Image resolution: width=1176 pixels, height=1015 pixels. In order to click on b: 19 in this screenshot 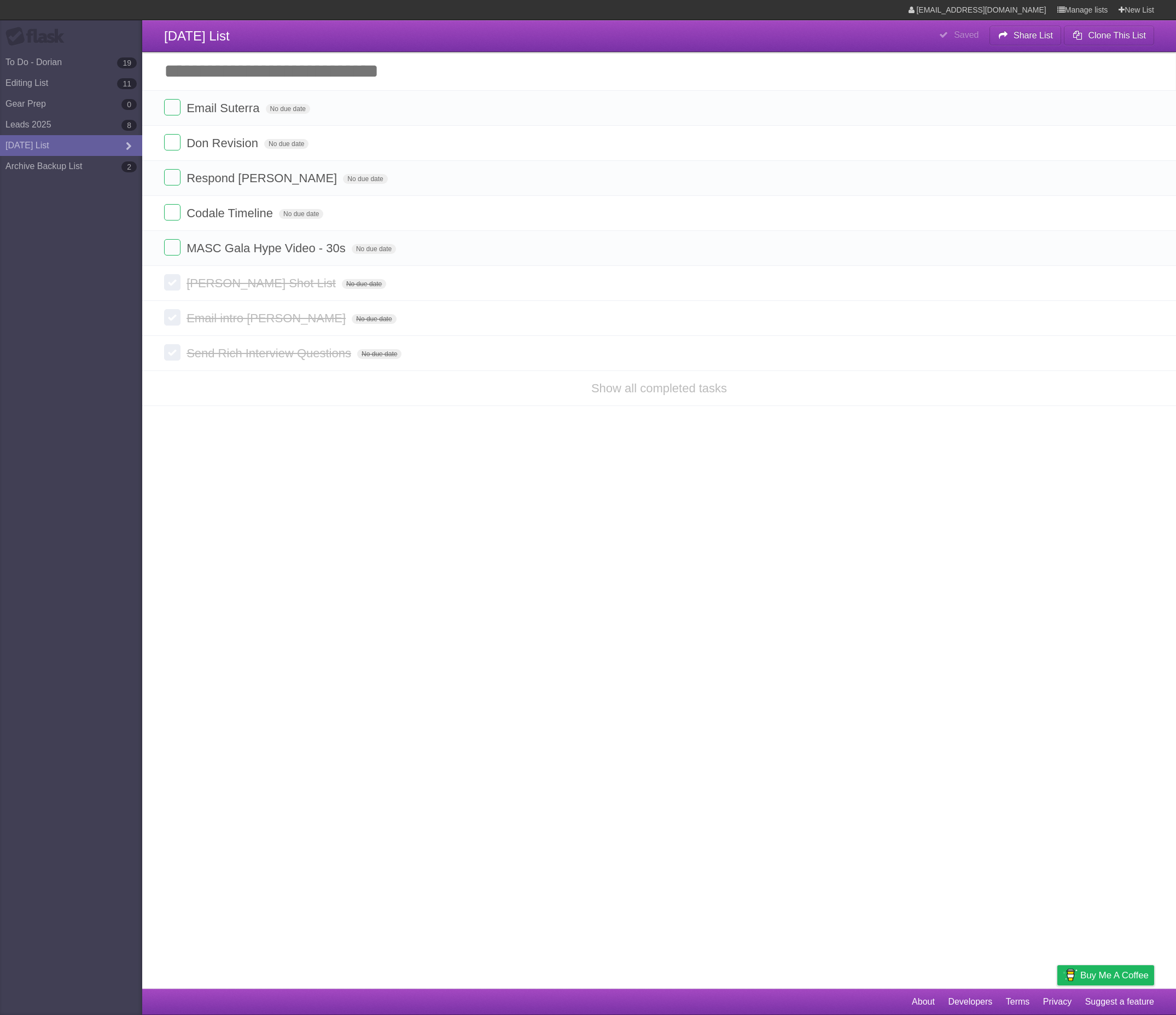, I will do `click(127, 62)`.